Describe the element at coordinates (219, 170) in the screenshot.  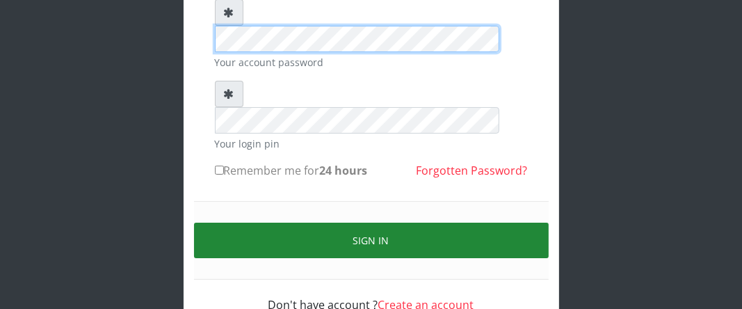
I see `input: Remember me for24 hours` at that location.